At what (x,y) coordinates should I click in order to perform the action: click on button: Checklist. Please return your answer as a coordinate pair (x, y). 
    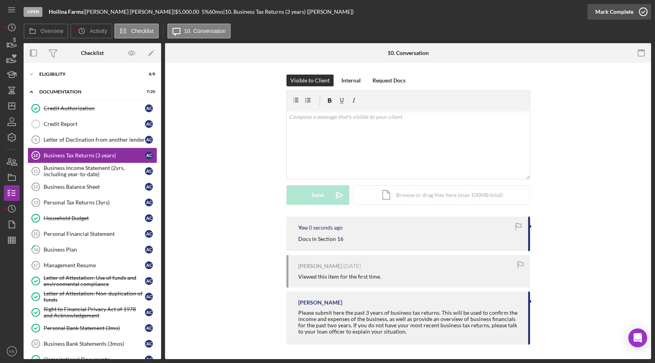
    Looking at the image, I should click on (136, 31).